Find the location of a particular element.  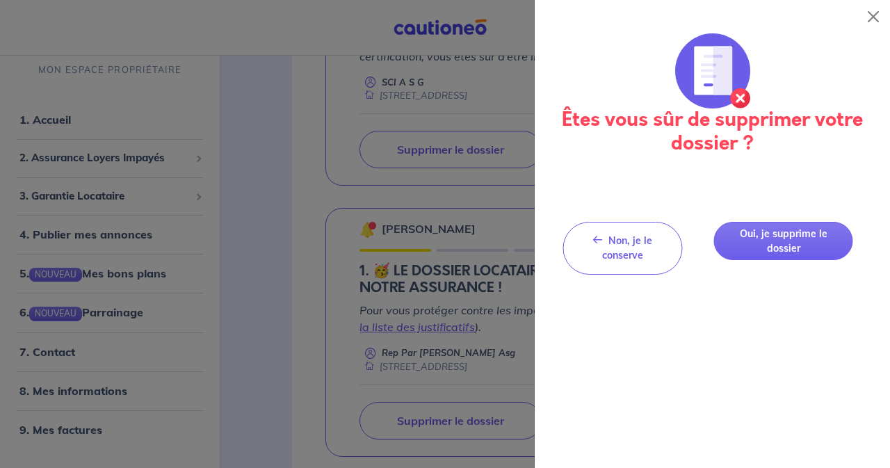

h3: Êtes vous sûr de supprimer votre dossier ? is located at coordinates (712, 131).